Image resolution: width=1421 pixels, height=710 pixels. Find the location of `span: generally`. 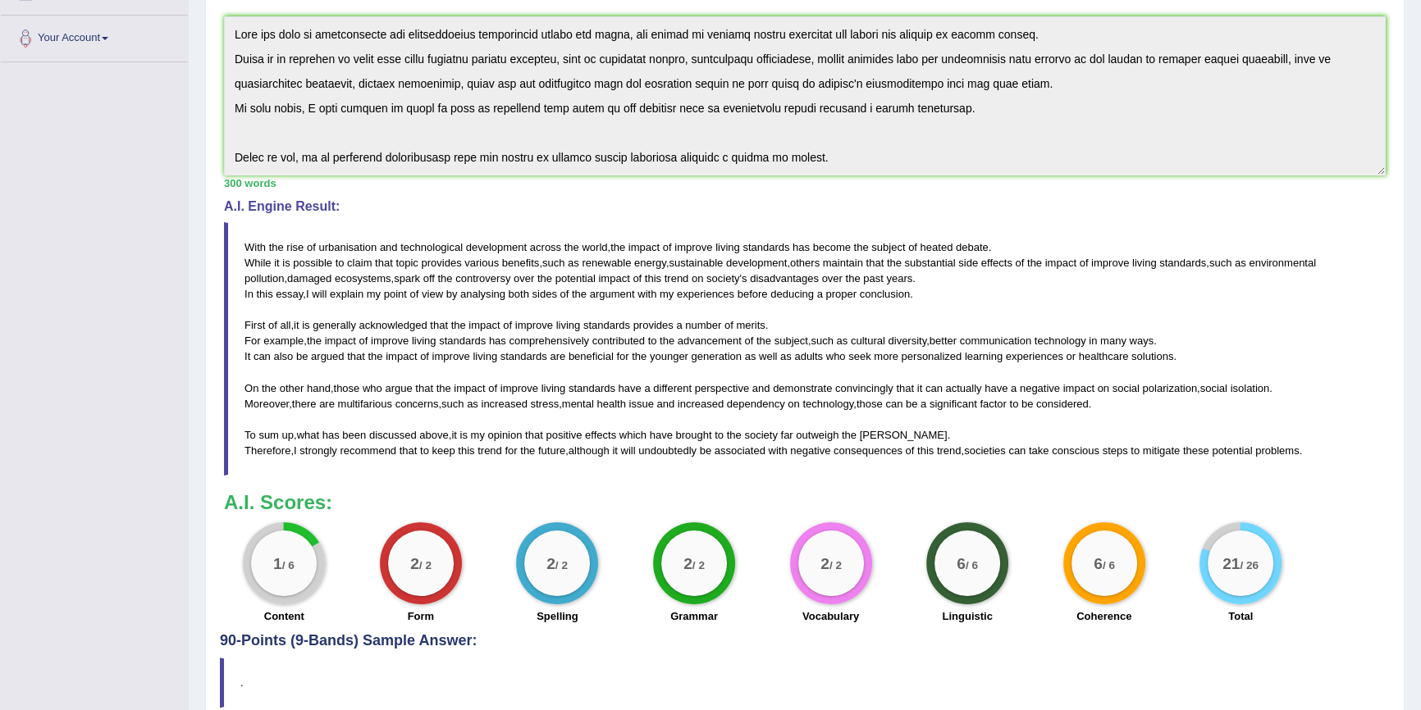

span: generally is located at coordinates (334, 325).